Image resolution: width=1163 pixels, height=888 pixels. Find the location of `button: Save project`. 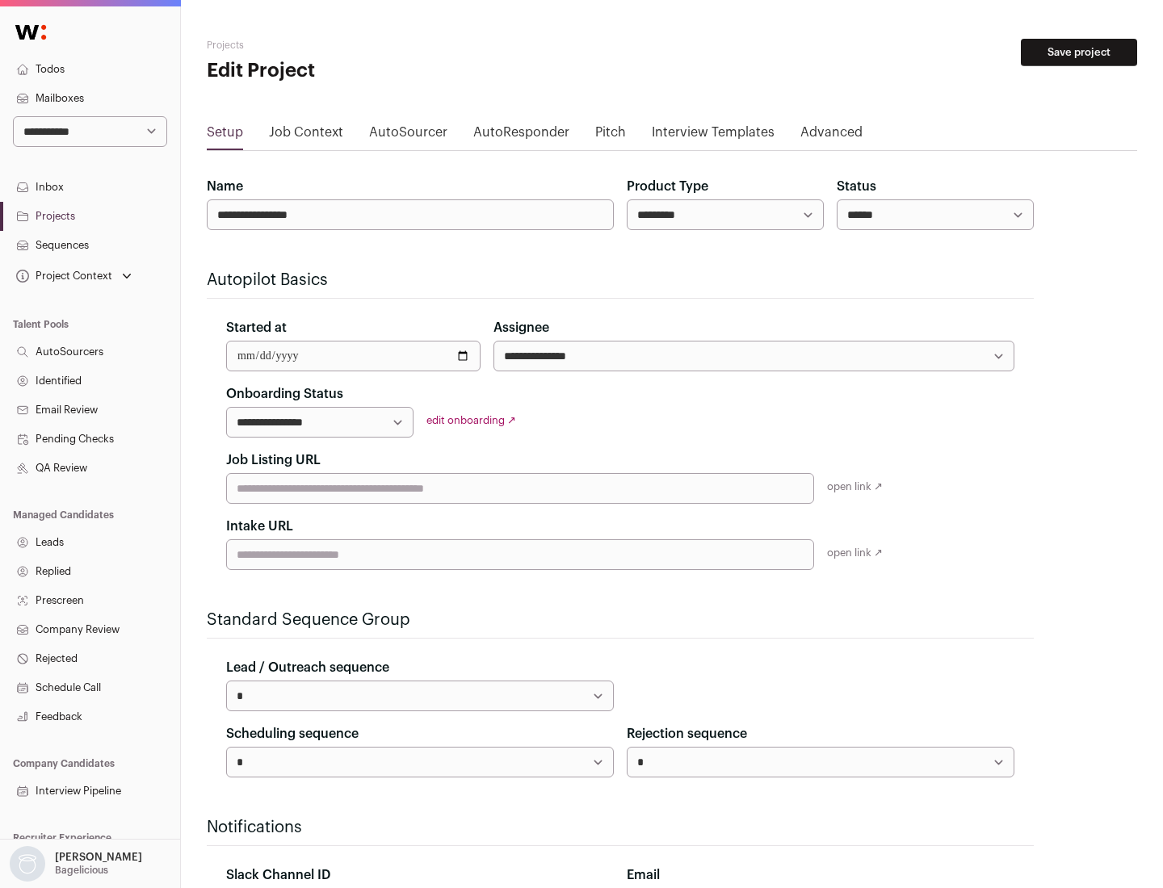

button: Save project is located at coordinates (1079, 52).